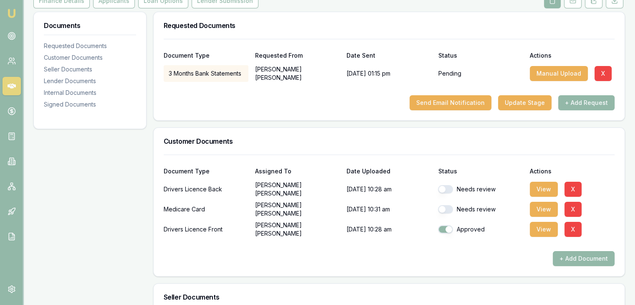 This screenshot has height=305, width=635. Describe the element at coordinates (12, 13) in the screenshot. I see `img: emu-icon-u.png` at that location.